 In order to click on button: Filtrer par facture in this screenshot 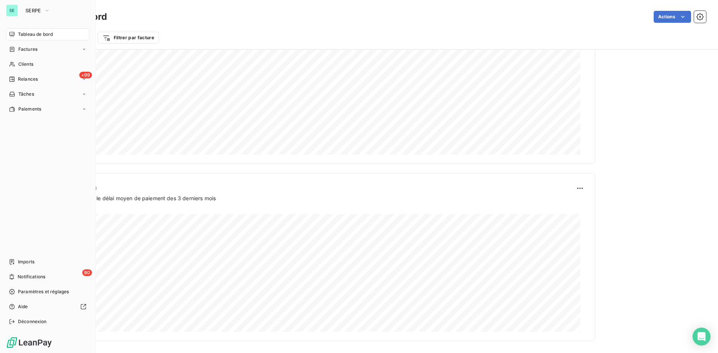, I will do `click(128, 38)`.